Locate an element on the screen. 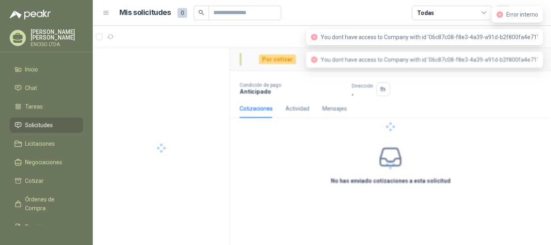  a: Órdenes de Compra is located at coordinates (46, 204).